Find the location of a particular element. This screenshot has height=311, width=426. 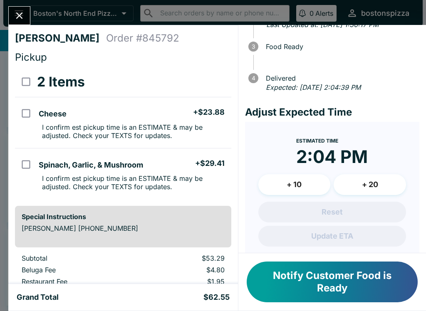

button: Notify Customer Food is Ready is located at coordinates (332, 282).